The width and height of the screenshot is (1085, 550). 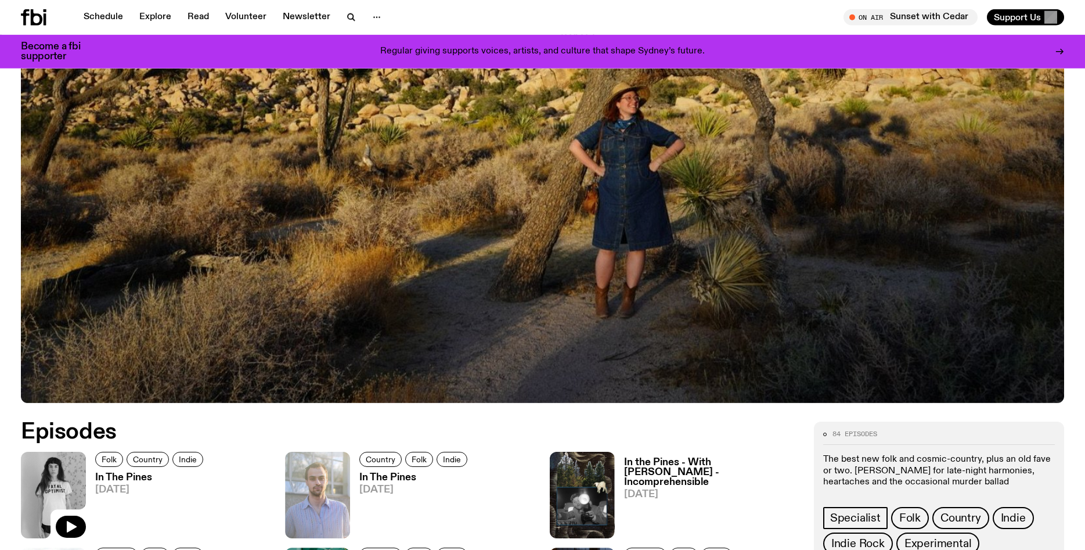 What do you see at coordinates (854, 434) in the screenshot?
I see `span: 84 episodes` at bounding box center [854, 434].